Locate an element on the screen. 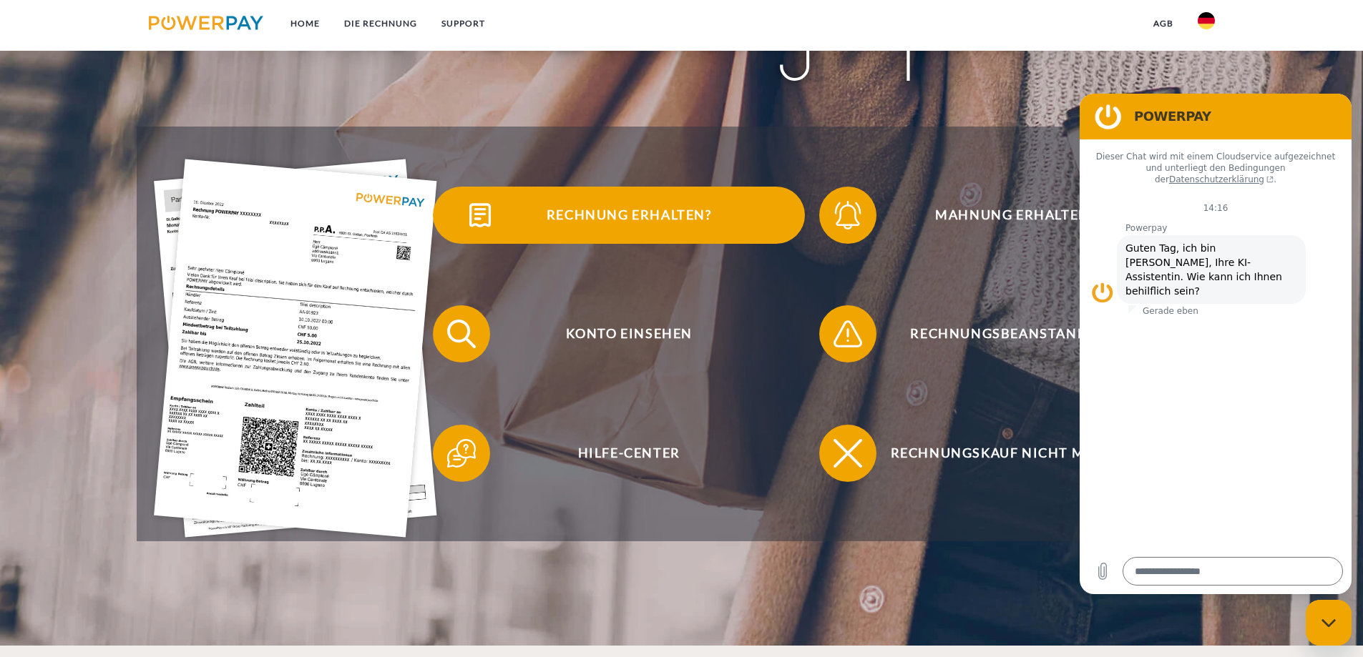 The height and width of the screenshot is (657, 1363). span: Rechnung erhalten? is located at coordinates (629, 215).